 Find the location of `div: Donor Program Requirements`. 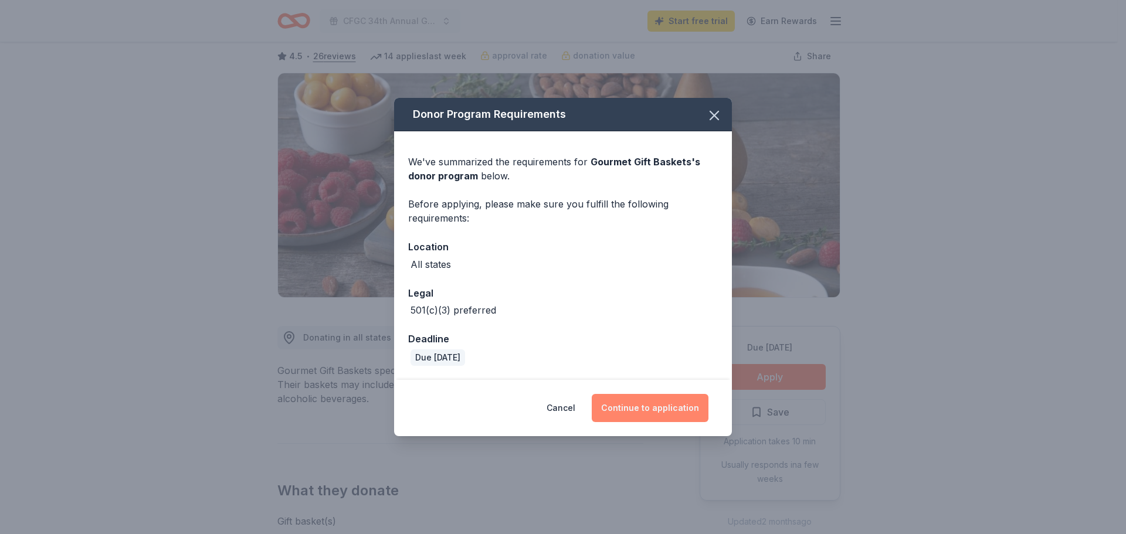

div: Donor Program Requirements is located at coordinates (563, 114).